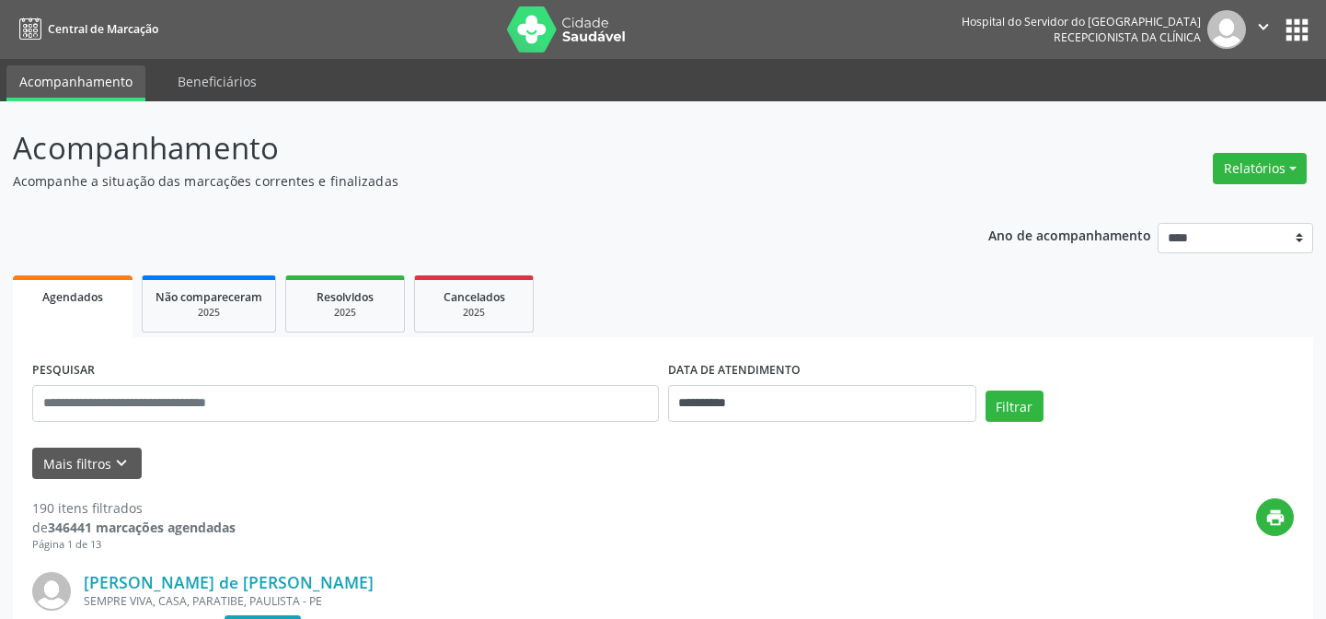 This screenshot has height=619, width=1326. Describe the element at coordinates (133, 507) in the screenshot. I see `div: 190 itens filtrados` at that location.